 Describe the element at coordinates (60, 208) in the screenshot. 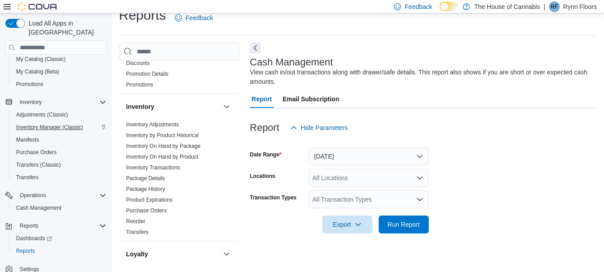

I see `button: Cash Management` at that location.